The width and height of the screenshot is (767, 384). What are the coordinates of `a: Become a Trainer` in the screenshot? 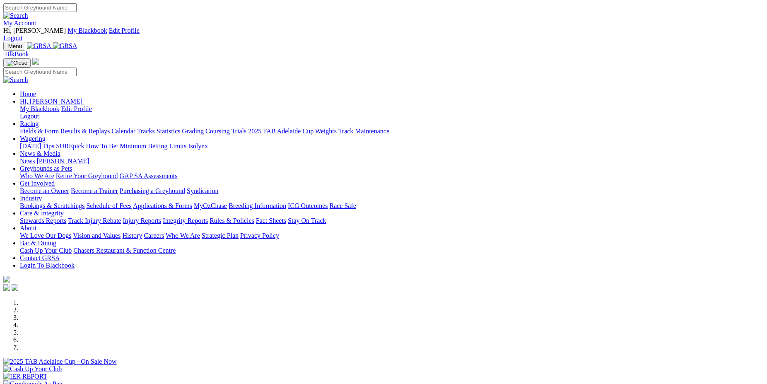 It's located at (94, 190).